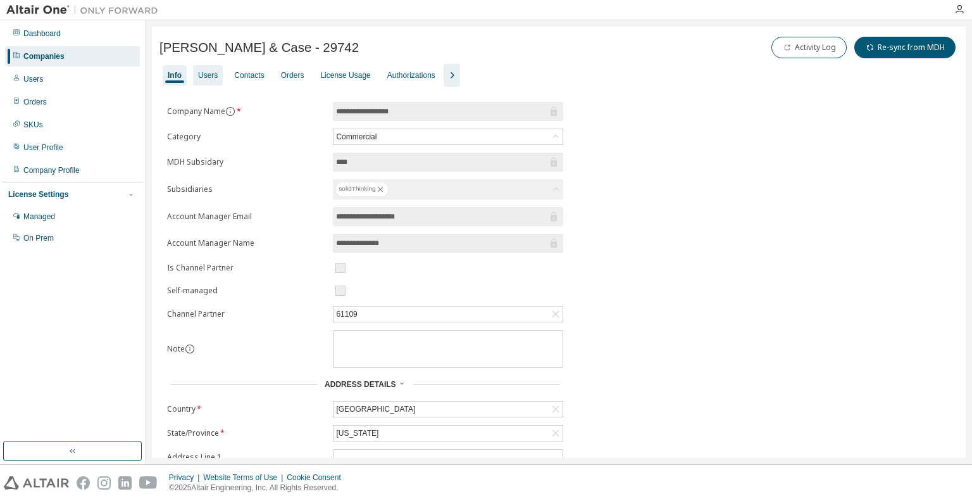 Image resolution: width=972 pixels, height=501 pixels. What do you see at coordinates (317, 477) in the screenshot?
I see `div: Cookie Consent` at bounding box center [317, 477].